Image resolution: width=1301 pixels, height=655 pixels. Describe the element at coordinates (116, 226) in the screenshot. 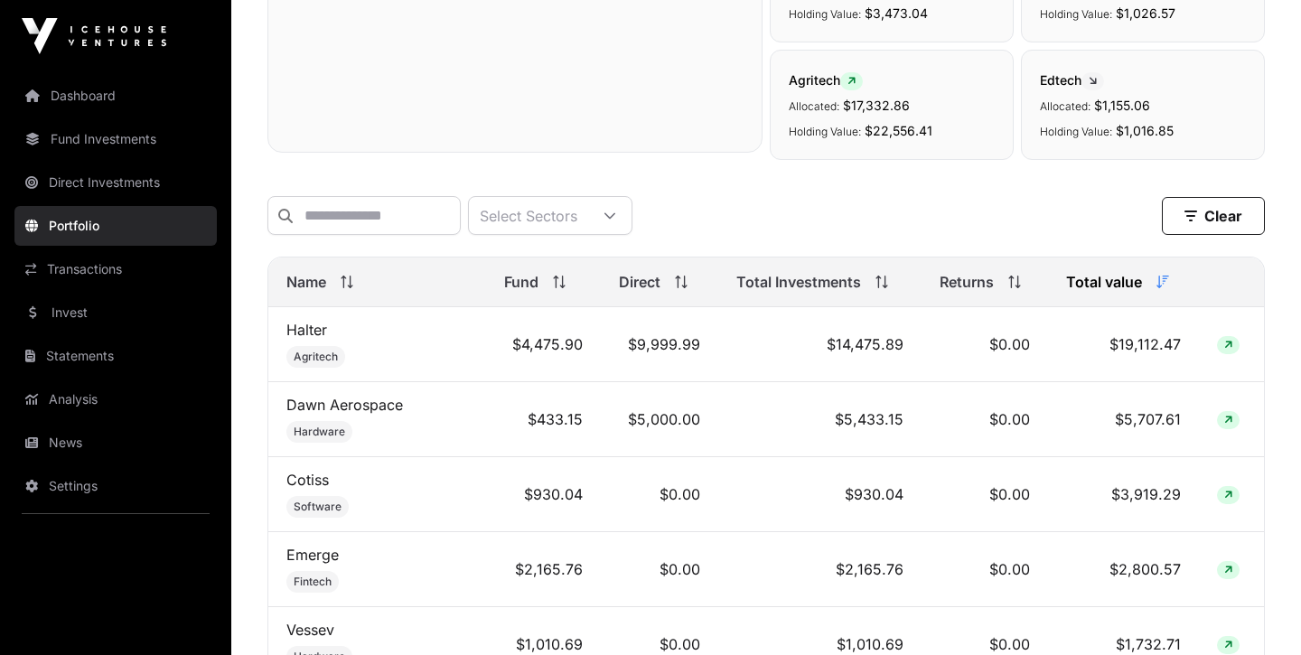

I see `a: Portfolio` at that location.